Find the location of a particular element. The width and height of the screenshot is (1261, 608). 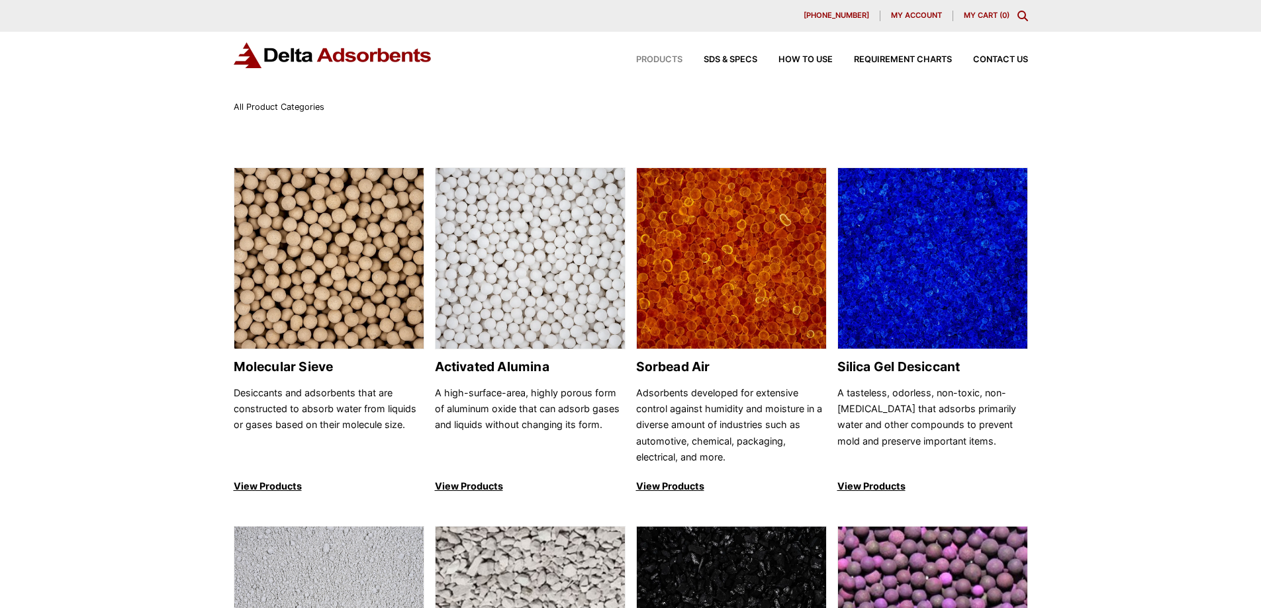

span: Requirement Charts is located at coordinates (903, 60).